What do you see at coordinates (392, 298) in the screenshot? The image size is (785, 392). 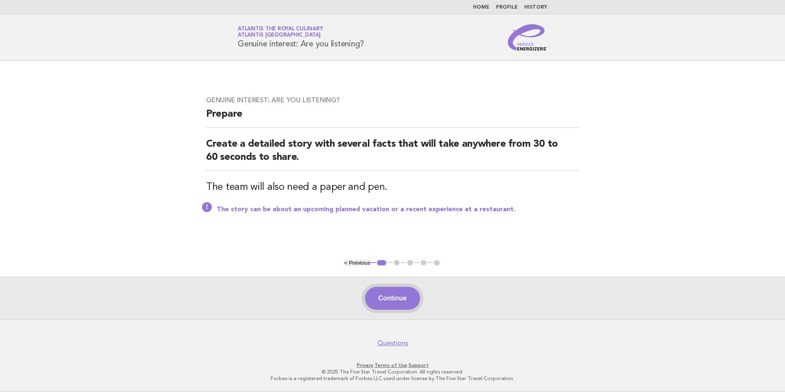 I see `button: Continue` at bounding box center [392, 298].